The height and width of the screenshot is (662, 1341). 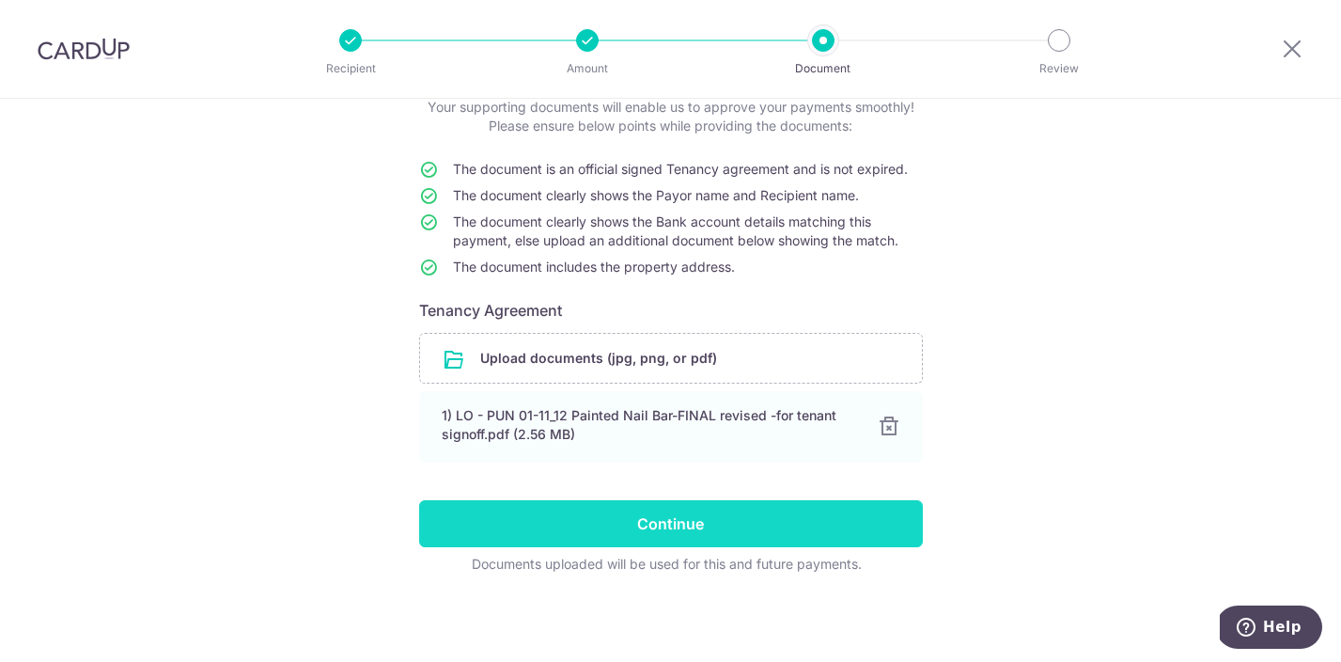 What do you see at coordinates (671, 310) in the screenshot?
I see `h6: Tenancy Agreement` at bounding box center [671, 310].